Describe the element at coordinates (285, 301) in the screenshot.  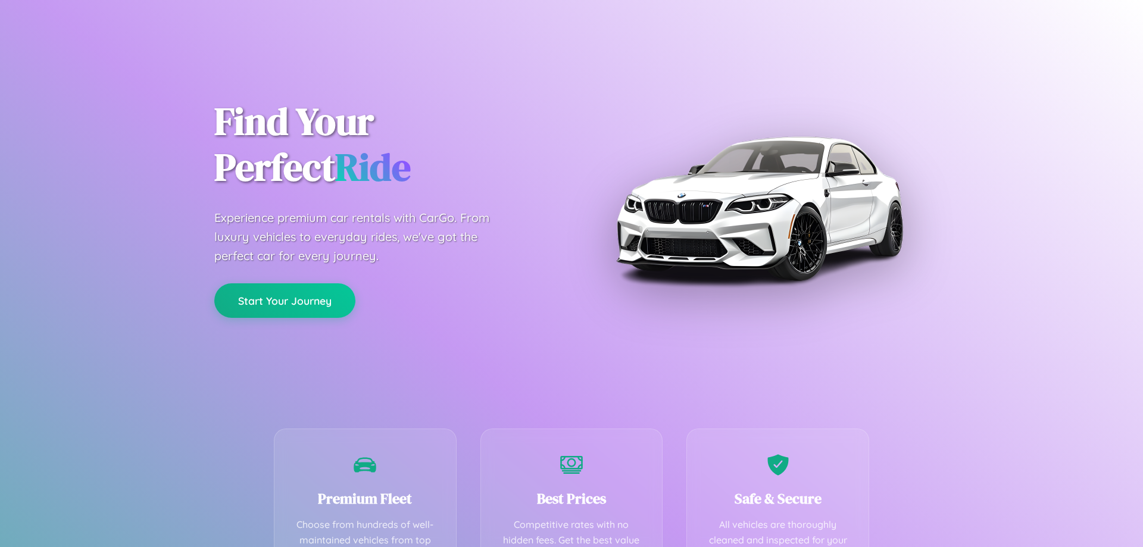
I see `button: Start Your Journey` at that location.